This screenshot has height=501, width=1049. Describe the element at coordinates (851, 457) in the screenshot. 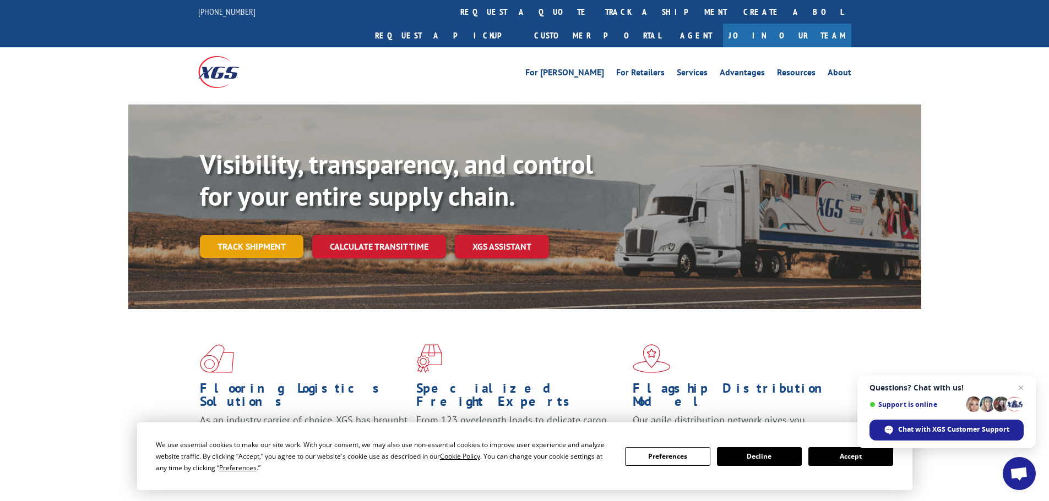

I see `button: Accept` at that location.